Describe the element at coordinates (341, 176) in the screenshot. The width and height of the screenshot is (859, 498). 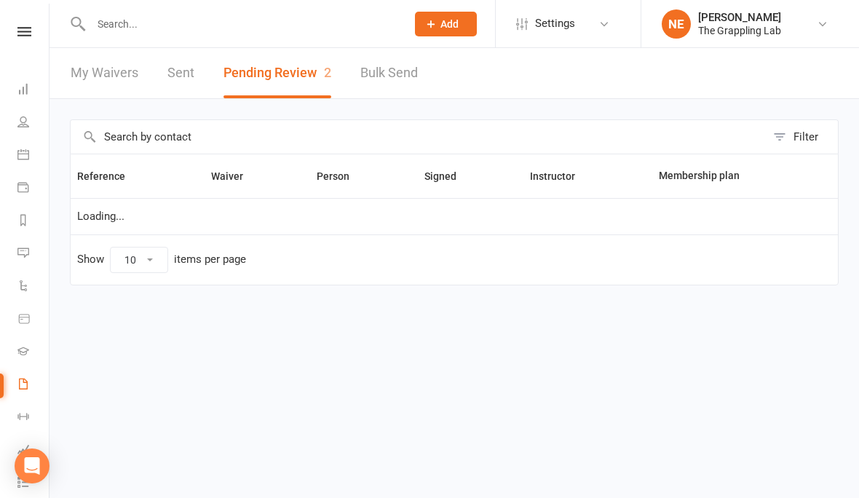
I see `span: Person` at that location.